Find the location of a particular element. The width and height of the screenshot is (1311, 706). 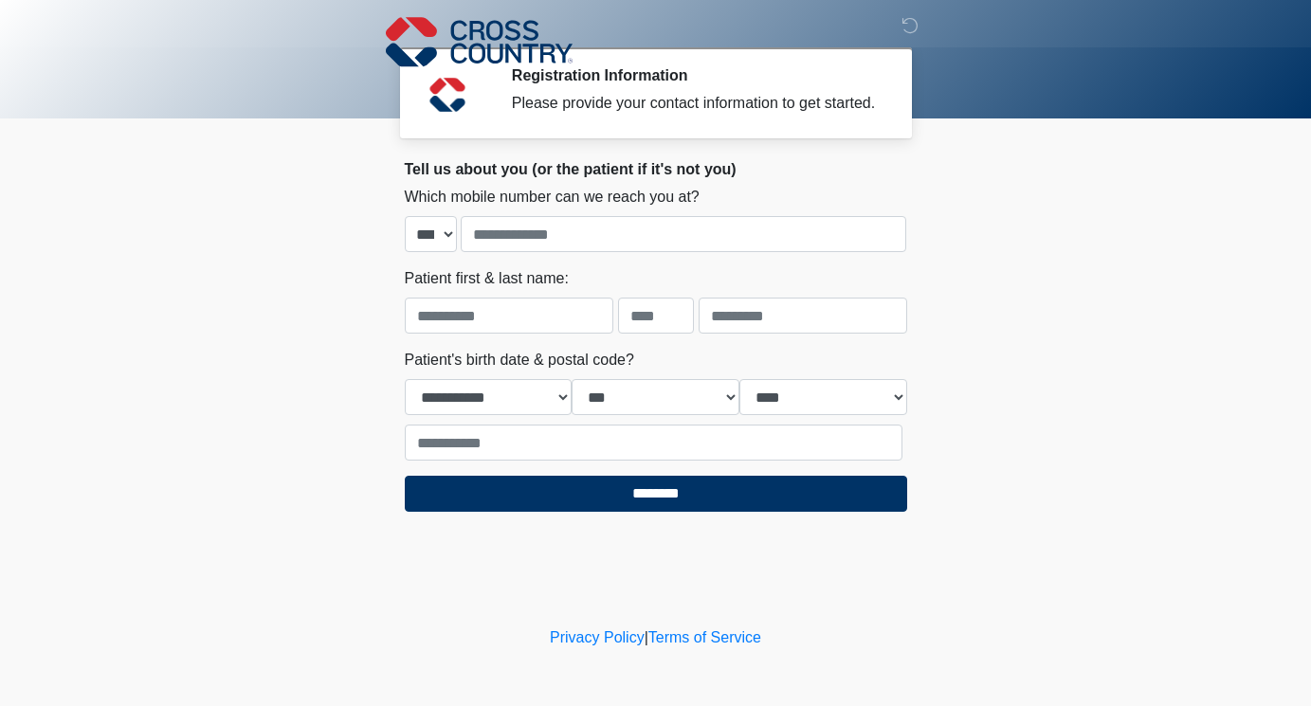

img: Agent Avatar is located at coordinates (447, 95).